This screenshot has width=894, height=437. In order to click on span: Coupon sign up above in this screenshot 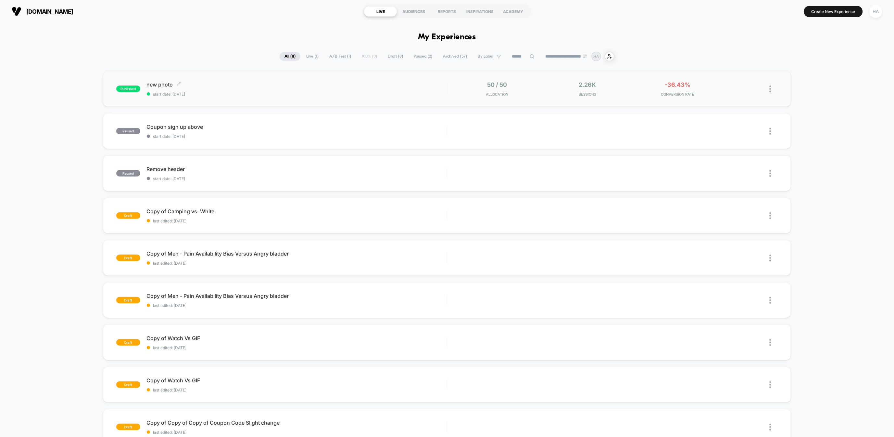, I will do `click(297, 127)`.